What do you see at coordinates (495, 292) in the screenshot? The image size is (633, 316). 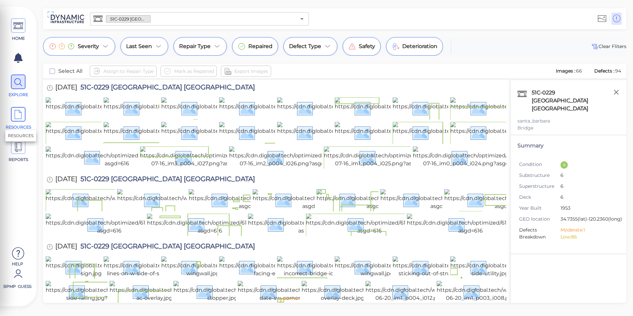 I see `img: https://cdn.diglobal.tech/width210/616/2016-06-20_im1_p003_i008.png?asgd=616` at bounding box center [495, 292].